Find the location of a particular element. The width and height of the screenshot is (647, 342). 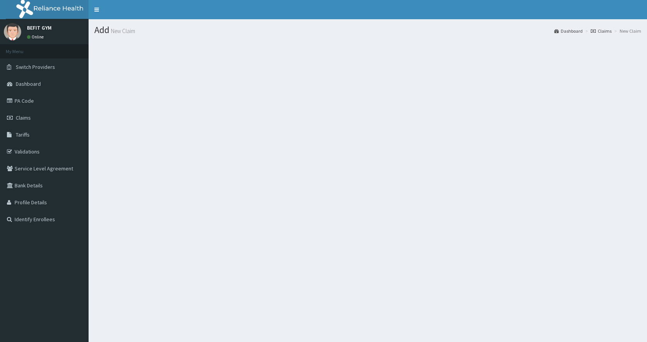

li: New Claim is located at coordinates (626, 31).